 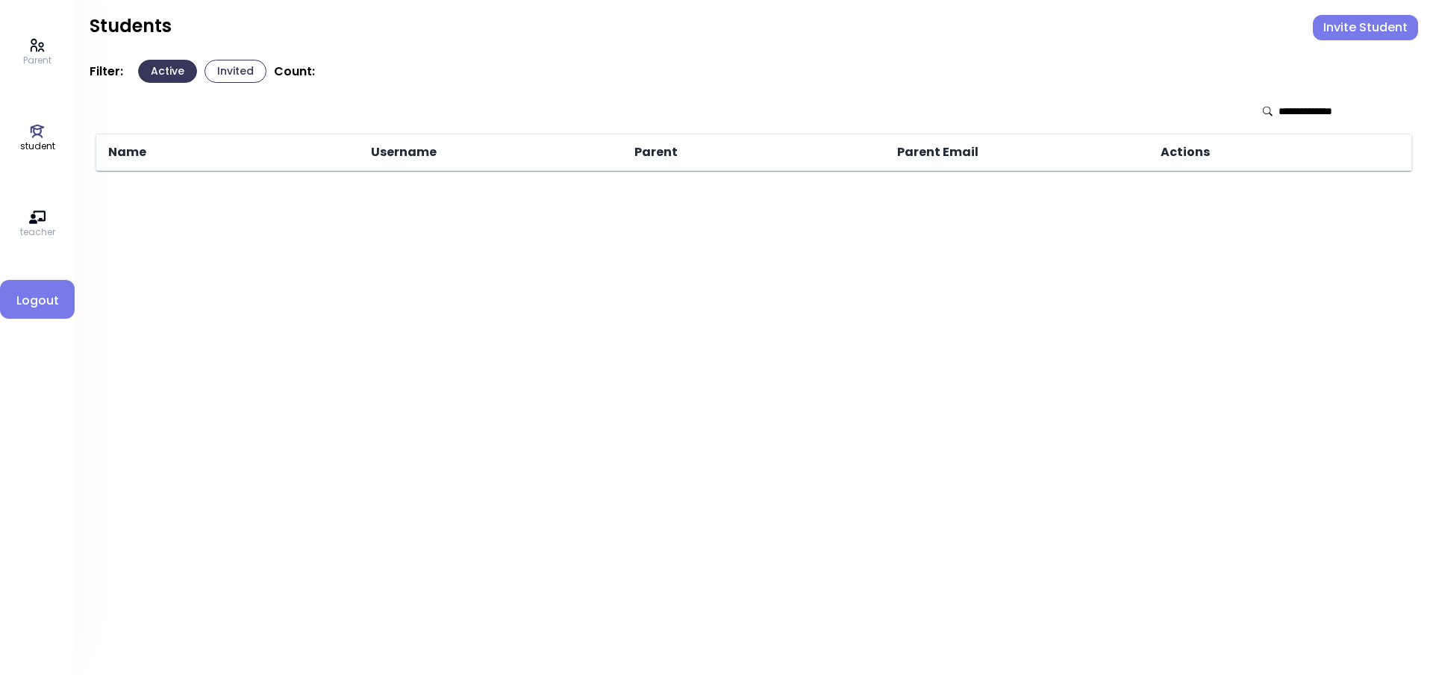 I want to click on a: student, so click(x=37, y=138).